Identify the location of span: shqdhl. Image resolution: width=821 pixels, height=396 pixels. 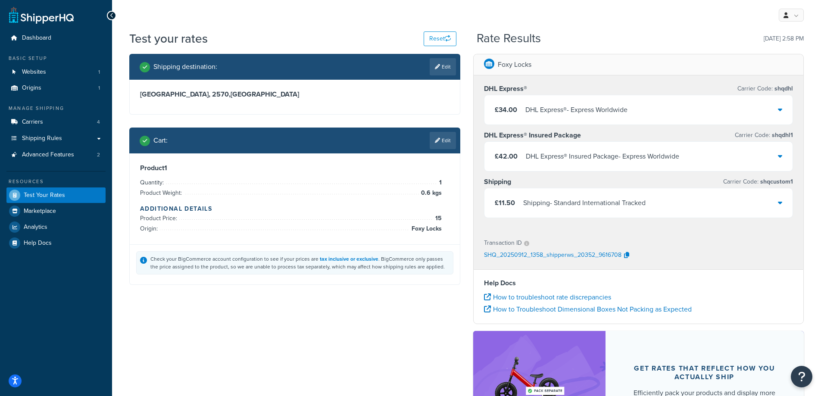
(783, 88).